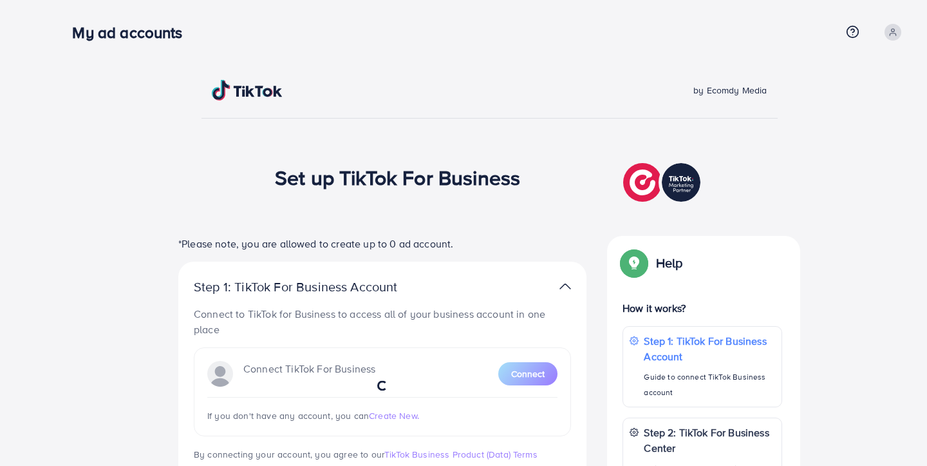 The height and width of the screenshot is (466, 927). What do you see at coordinates (670, 263) in the screenshot?
I see `p: Help` at bounding box center [670, 263].